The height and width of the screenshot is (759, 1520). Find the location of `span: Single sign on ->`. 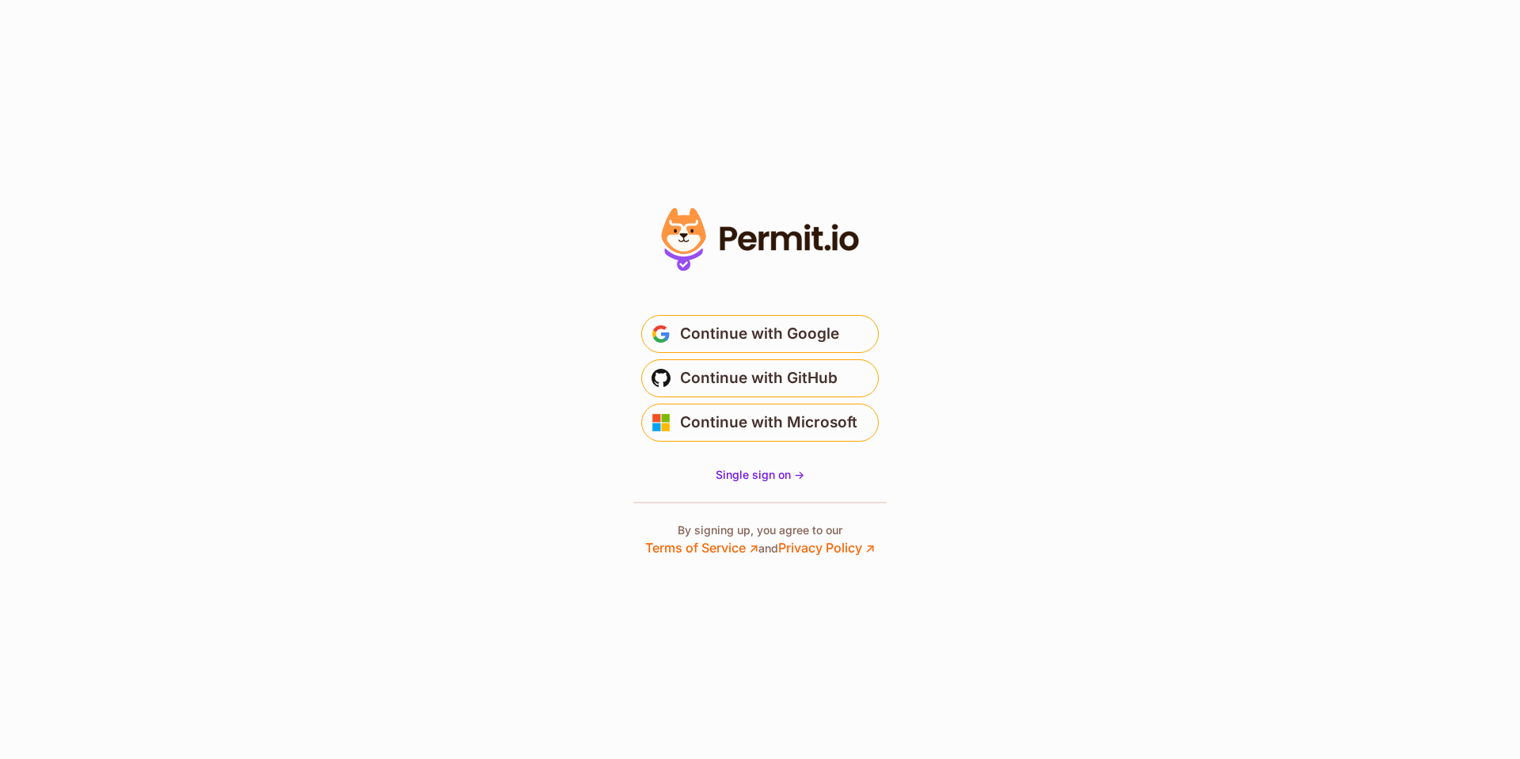

span: Single sign on -> is located at coordinates (760, 474).